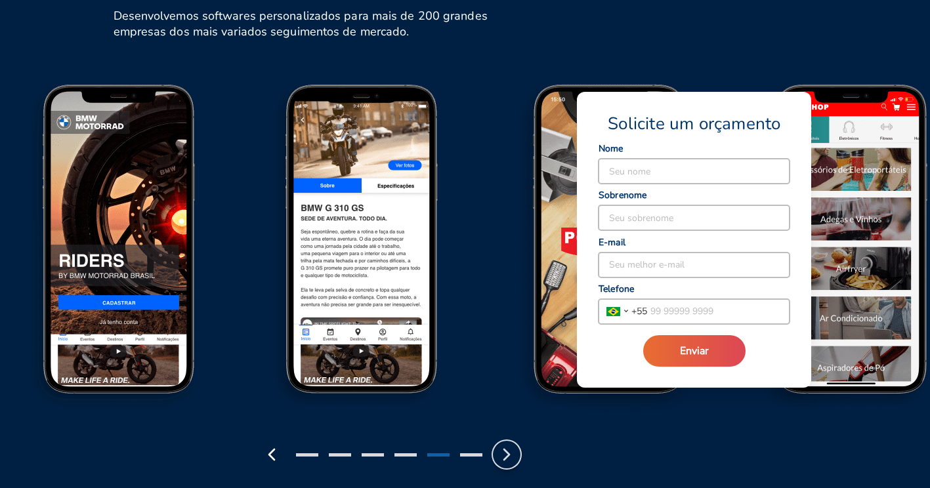 The image size is (930, 488). I want to click on button: Enviar, so click(694, 351).